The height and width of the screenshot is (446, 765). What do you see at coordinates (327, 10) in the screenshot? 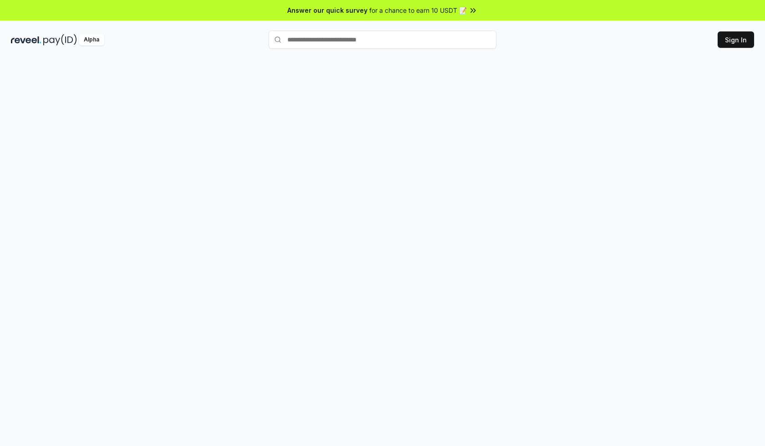
I see `span: Answer our quick survey` at bounding box center [327, 10].